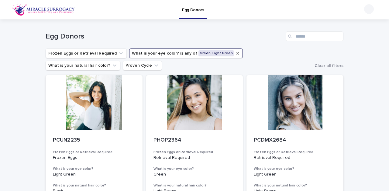 The width and height of the screenshot is (389, 191). Describe the element at coordinates (328, 66) in the screenshot. I see `button: Clear all filters` at that location.